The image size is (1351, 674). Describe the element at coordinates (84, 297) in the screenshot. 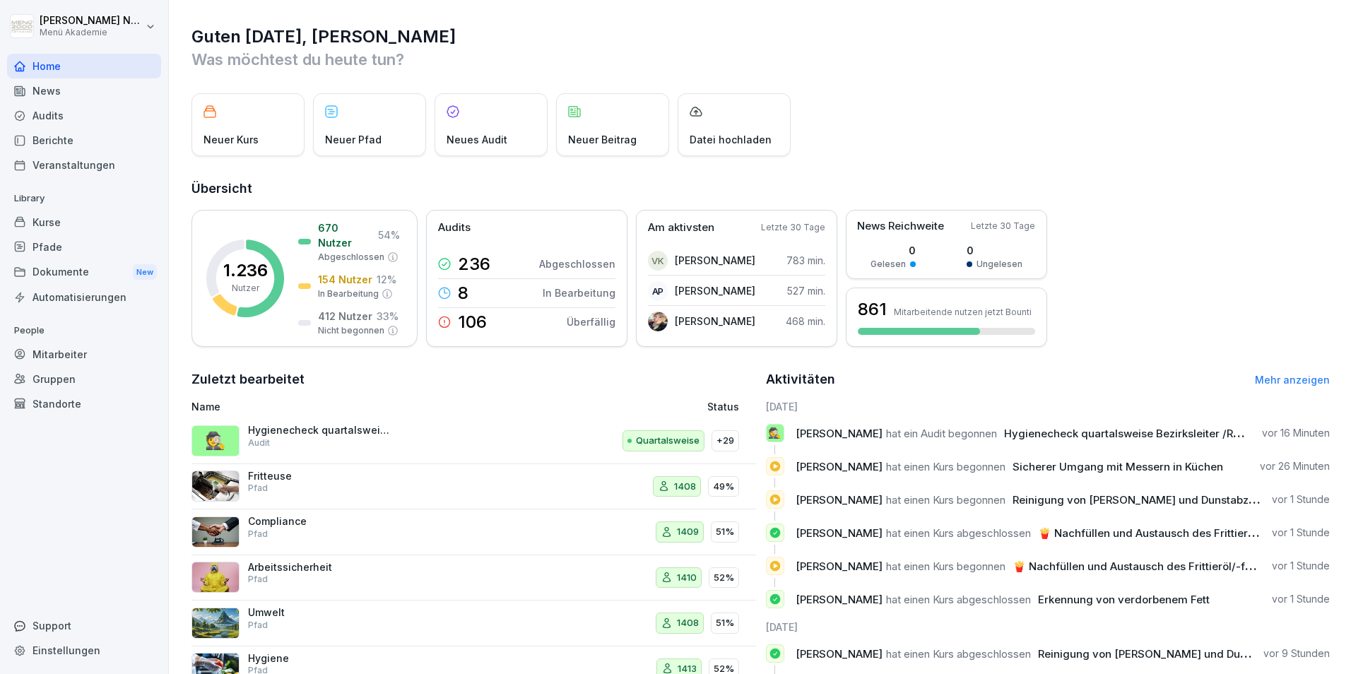

I see `a: Automatisierungen` at that location.